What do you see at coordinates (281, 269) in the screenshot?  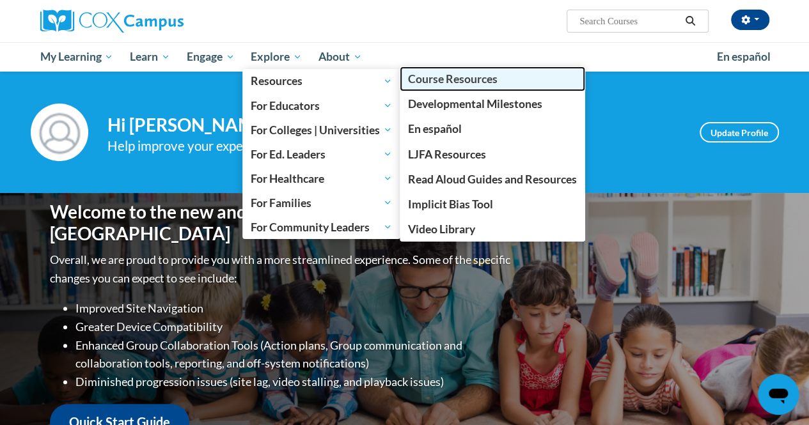 I see `p: Overall, we are proud to provide you with a more streamlined experience. Some of the specific cha...` at bounding box center [281, 269].